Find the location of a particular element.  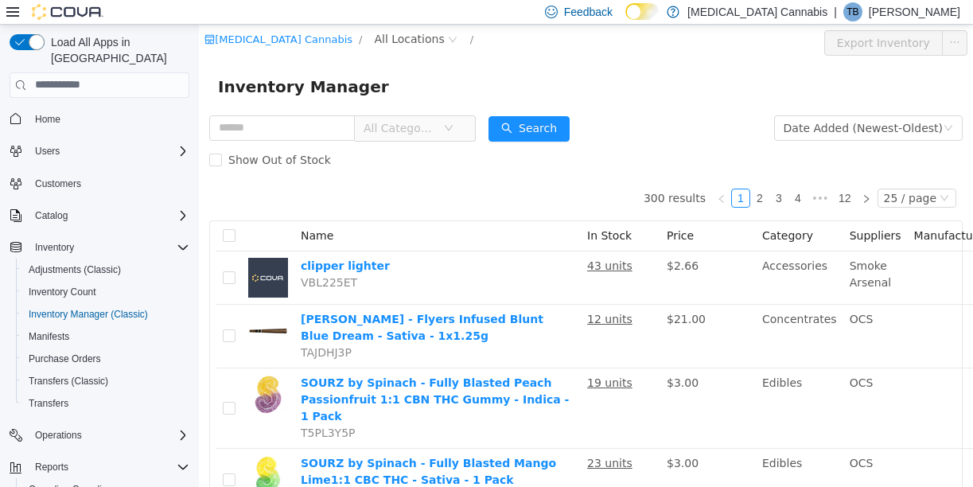

span: Category is located at coordinates (589, 211).